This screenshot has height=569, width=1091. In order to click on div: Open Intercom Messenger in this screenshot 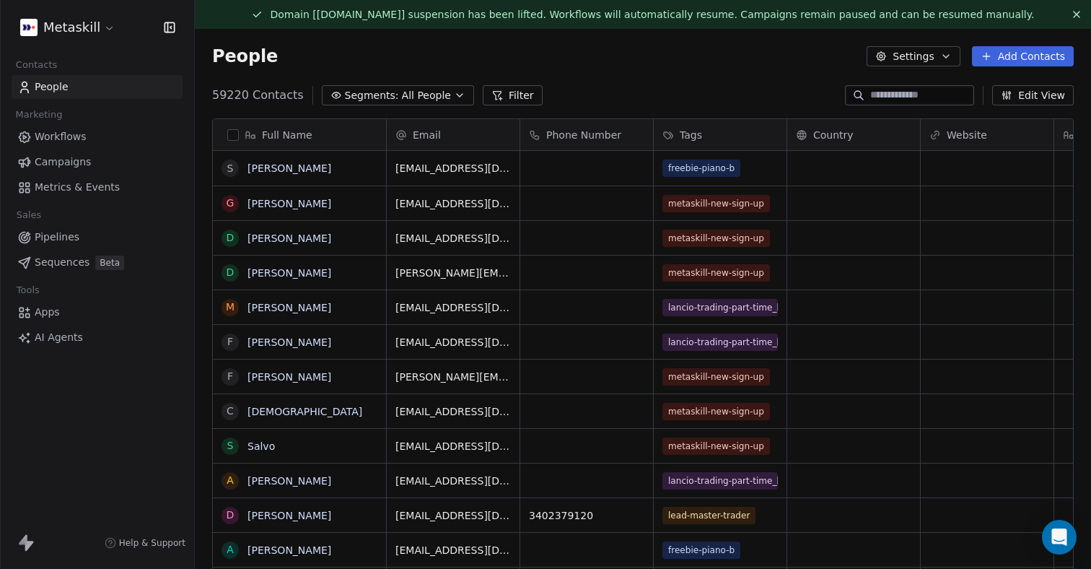, I will do `click(1059, 537)`.